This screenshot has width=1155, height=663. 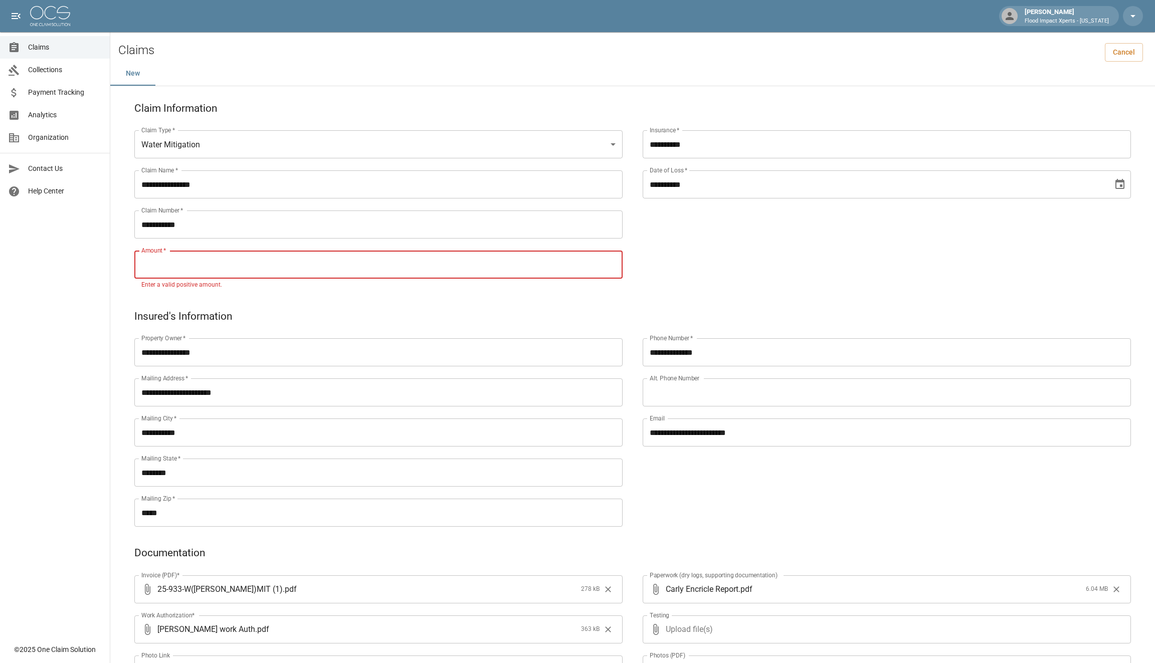 I want to click on p: Enter a valid positive amount., so click(x=378, y=285).